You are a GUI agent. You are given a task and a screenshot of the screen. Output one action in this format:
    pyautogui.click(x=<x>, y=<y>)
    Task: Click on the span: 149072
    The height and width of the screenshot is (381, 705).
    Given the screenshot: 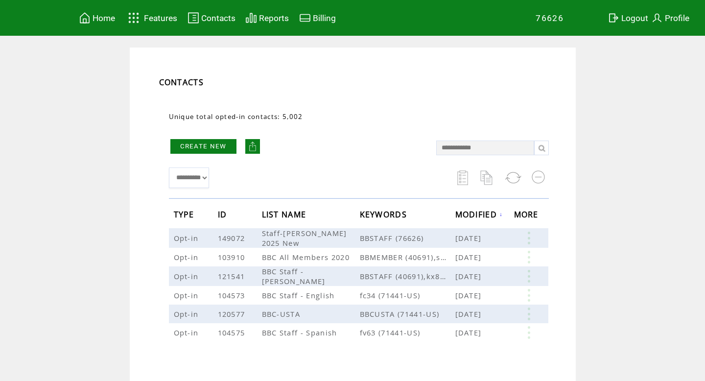 What is the action you would take?
    pyautogui.click(x=233, y=238)
    